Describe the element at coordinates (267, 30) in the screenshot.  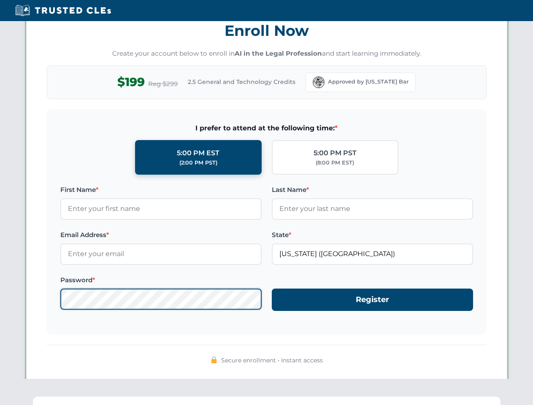
I see `h3: Enroll Now` at that location.